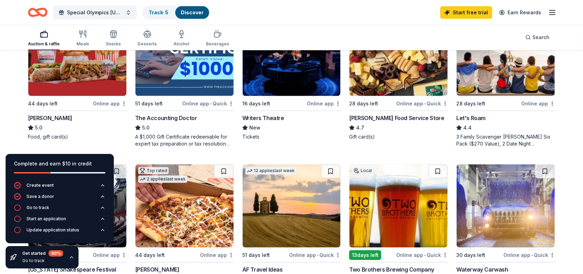  What do you see at coordinates (271, 171) in the screenshot?
I see `div: 12 applies last week` at bounding box center [271, 171].